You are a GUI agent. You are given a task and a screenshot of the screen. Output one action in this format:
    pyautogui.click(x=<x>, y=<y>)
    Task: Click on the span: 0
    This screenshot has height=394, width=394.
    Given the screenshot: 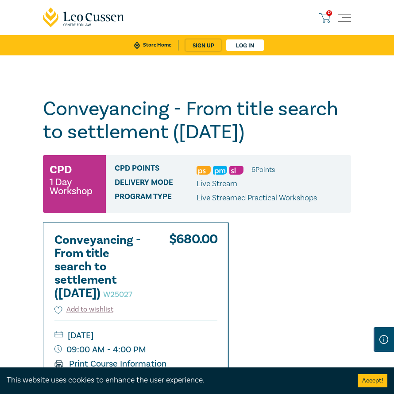 What is the action you would take?
    pyautogui.click(x=329, y=13)
    